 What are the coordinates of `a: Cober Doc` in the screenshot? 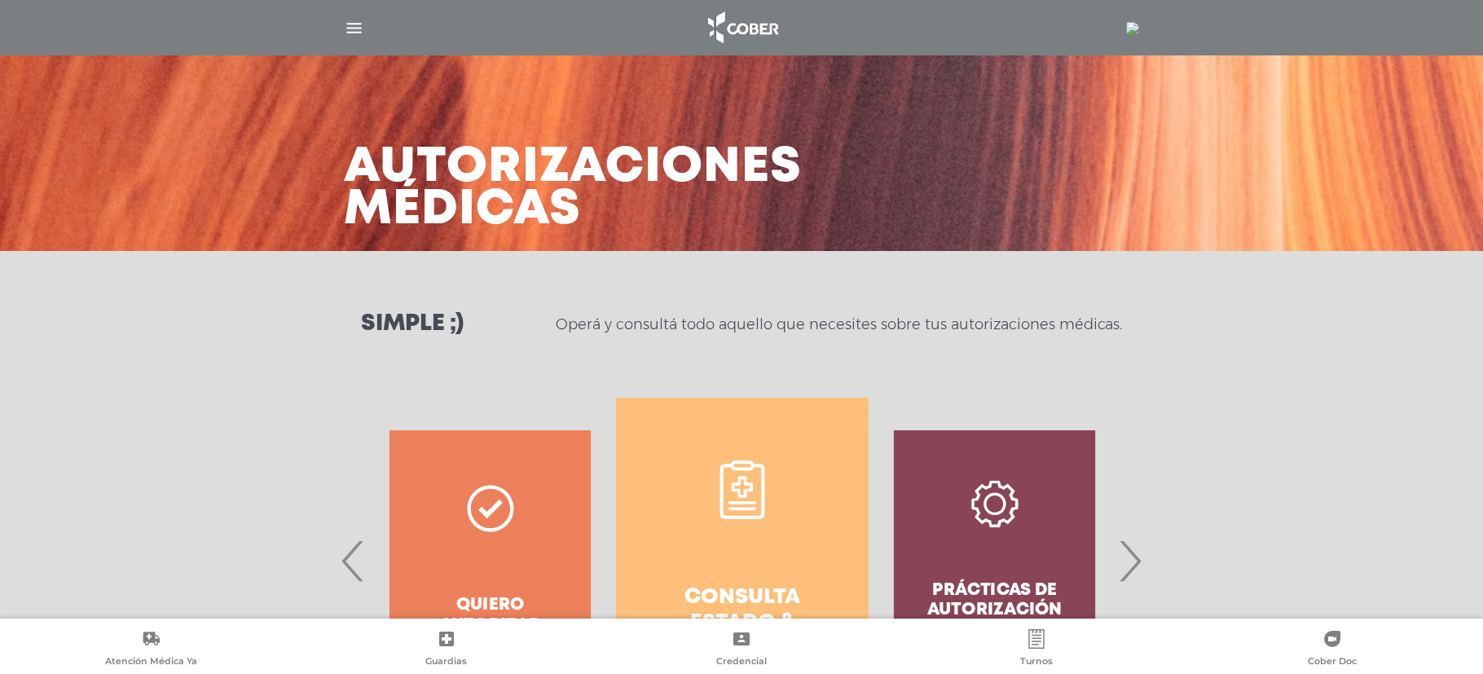 It's located at (1333, 650).